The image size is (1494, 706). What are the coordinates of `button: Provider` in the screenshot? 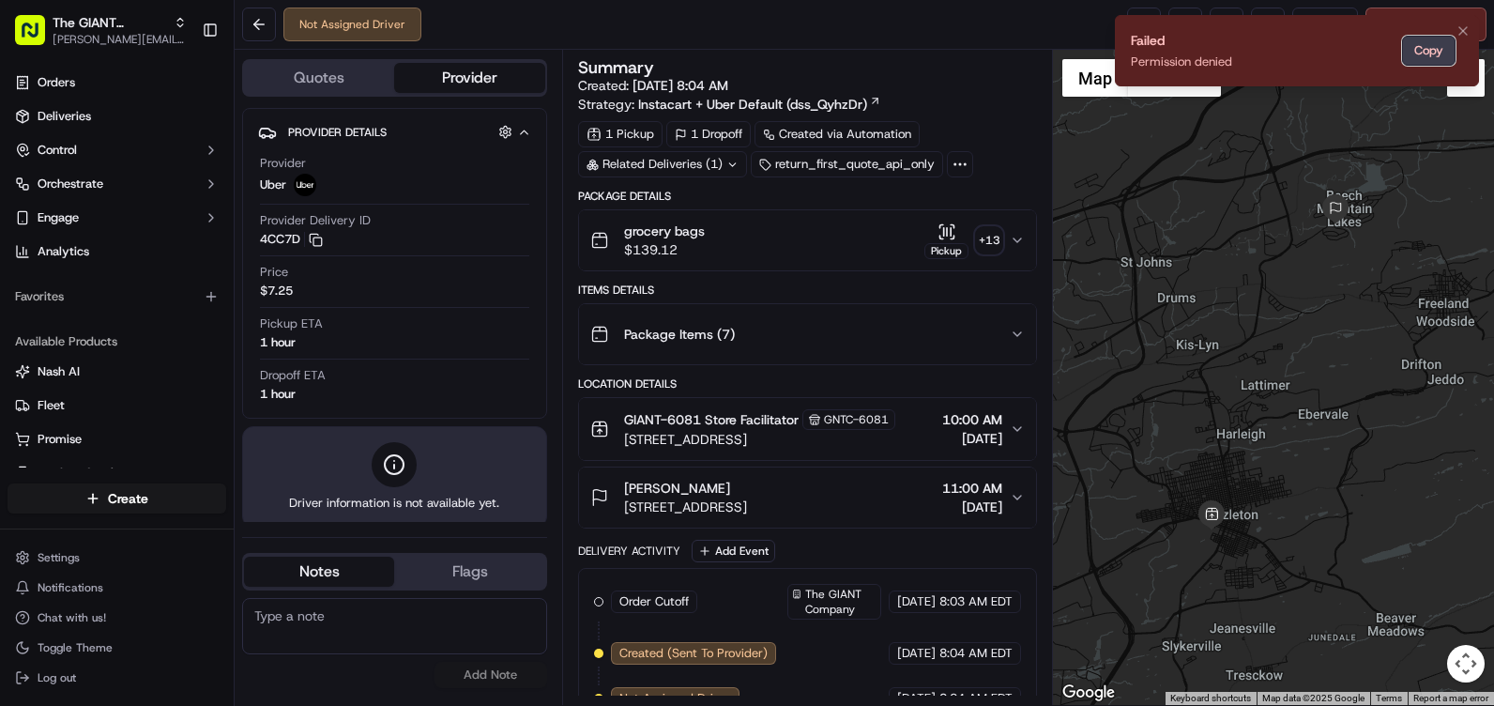 It's located at (469, 78).